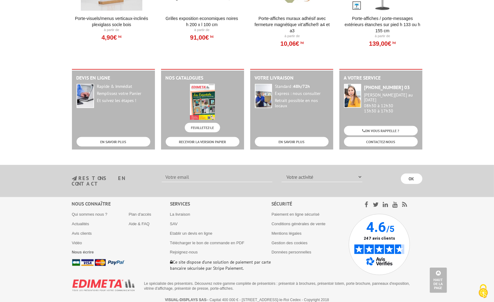  What do you see at coordinates (310, 204) in the screenshot?
I see `div: Sécurité` at bounding box center [310, 204].